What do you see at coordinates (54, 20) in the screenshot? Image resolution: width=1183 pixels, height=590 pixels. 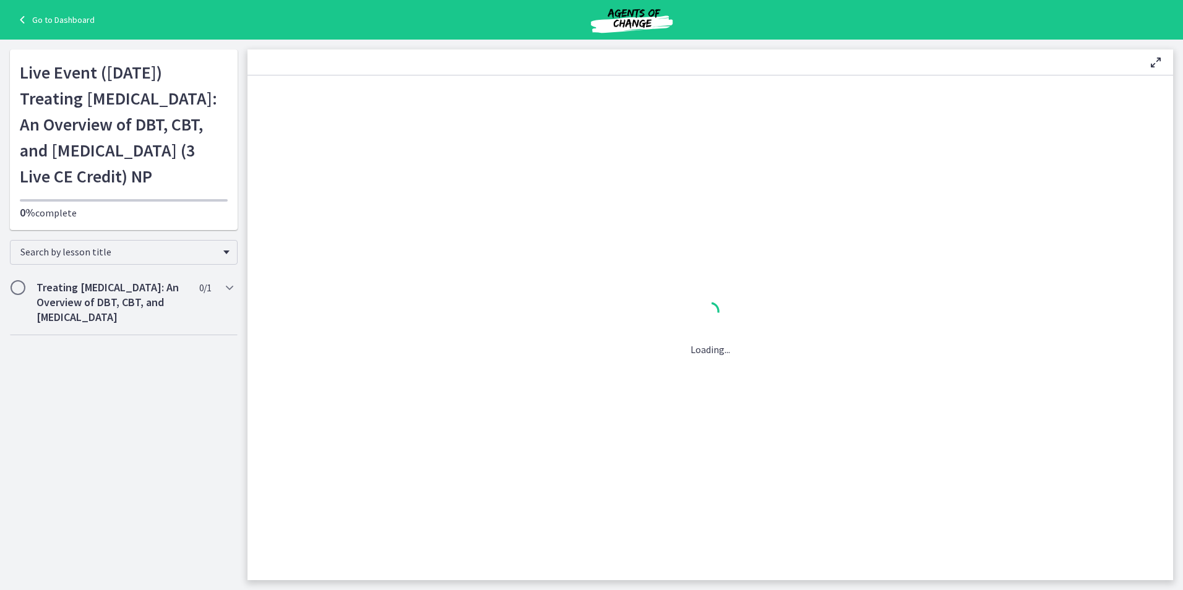 I see `a: Go to Dashboard` at bounding box center [54, 20].